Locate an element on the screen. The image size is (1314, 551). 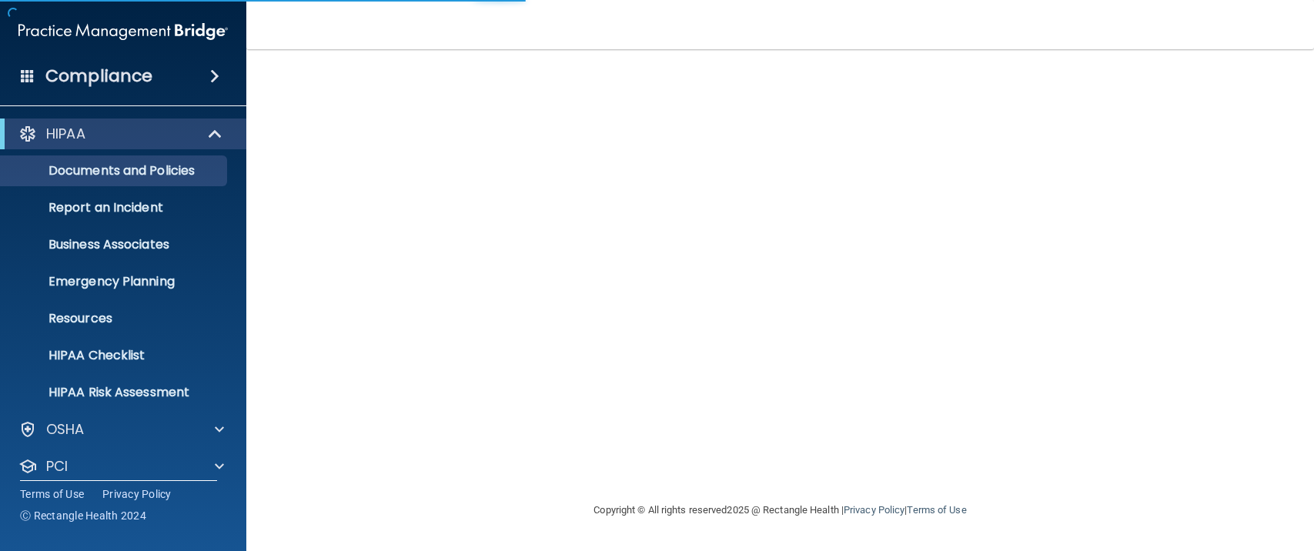
p: Resources is located at coordinates (115, 319).